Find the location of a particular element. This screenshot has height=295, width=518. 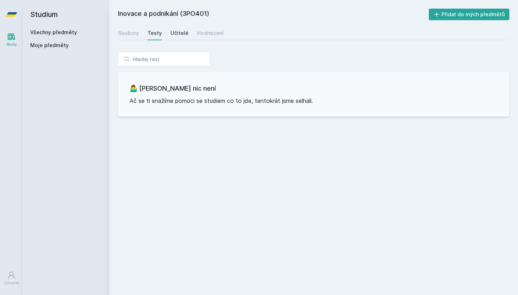

div: Hodnocení is located at coordinates (210, 33).